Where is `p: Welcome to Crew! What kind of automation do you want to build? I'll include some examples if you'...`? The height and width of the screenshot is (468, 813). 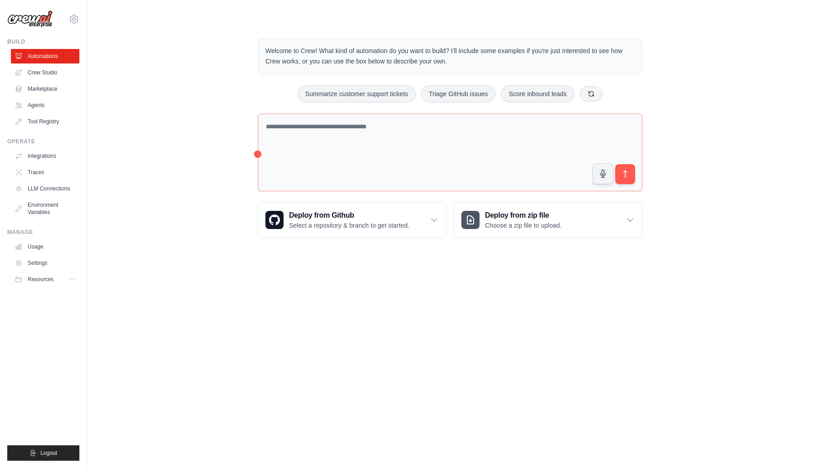 p: Welcome to Crew! What kind of automation do you want to build? I'll include some examples if you'... is located at coordinates (450, 56).